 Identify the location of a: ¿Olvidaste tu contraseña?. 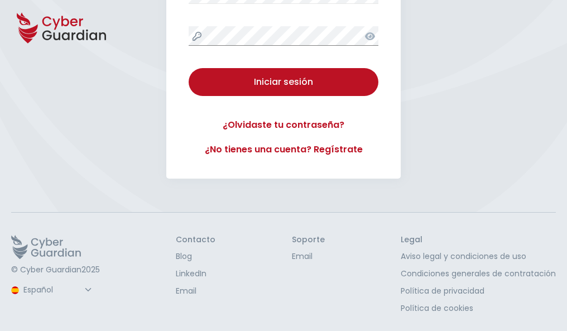
(284, 125).